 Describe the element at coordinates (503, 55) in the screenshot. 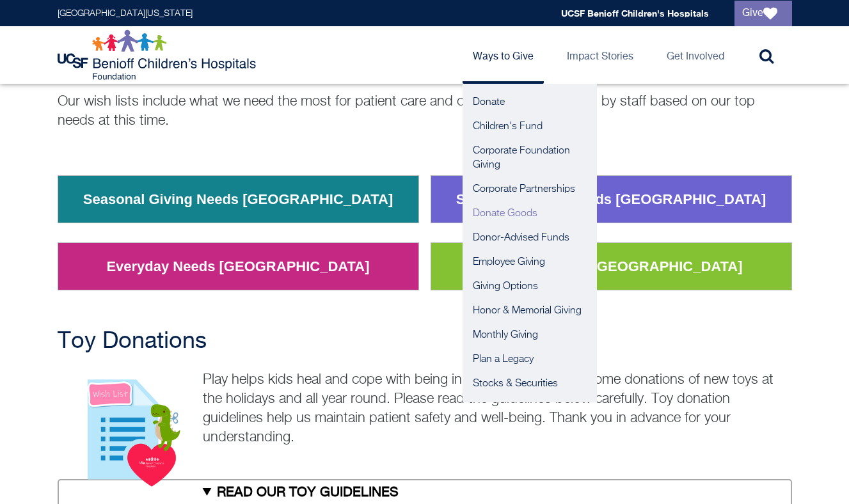

I see `a: Ways to Give` at that location.